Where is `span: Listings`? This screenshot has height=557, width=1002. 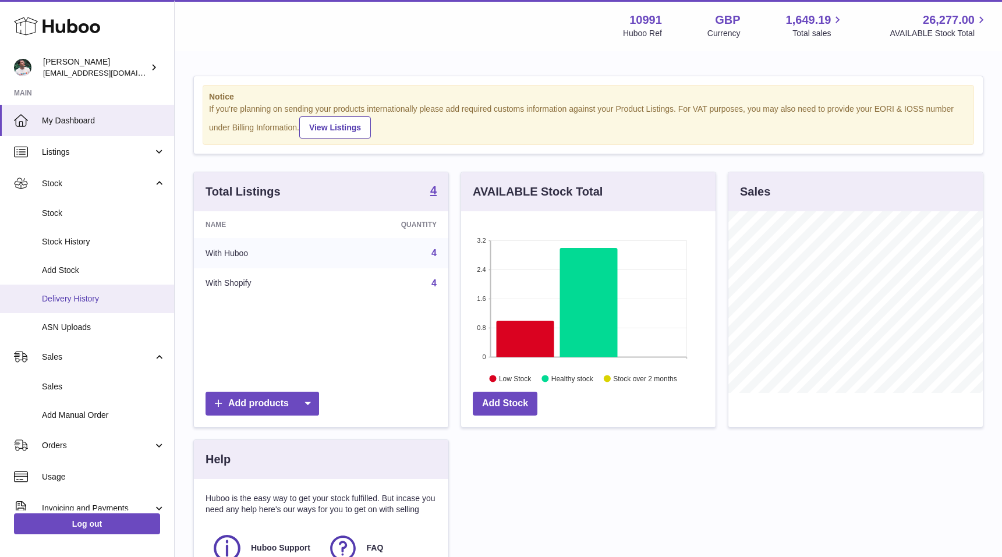 span: Listings is located at coordinates (97, 152).